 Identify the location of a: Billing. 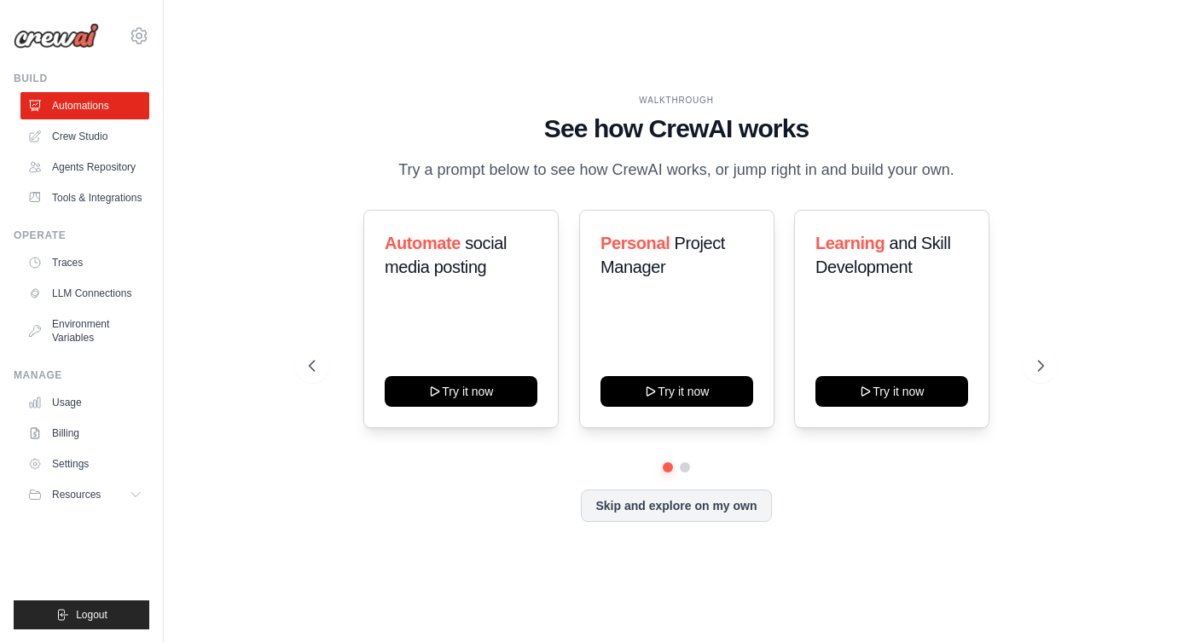
(84, 433).